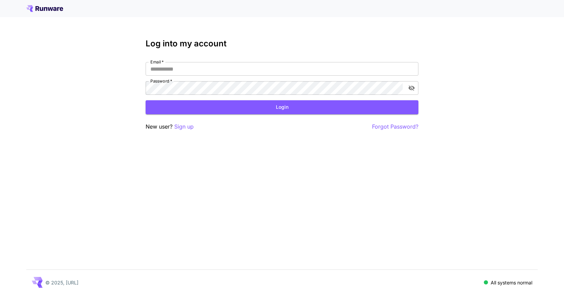 Image resolution: width=564 pixels, height=295 pixels. Describe the element at coordinates (184, 127) in the screenshot. I see `p: Sign up` at that location.